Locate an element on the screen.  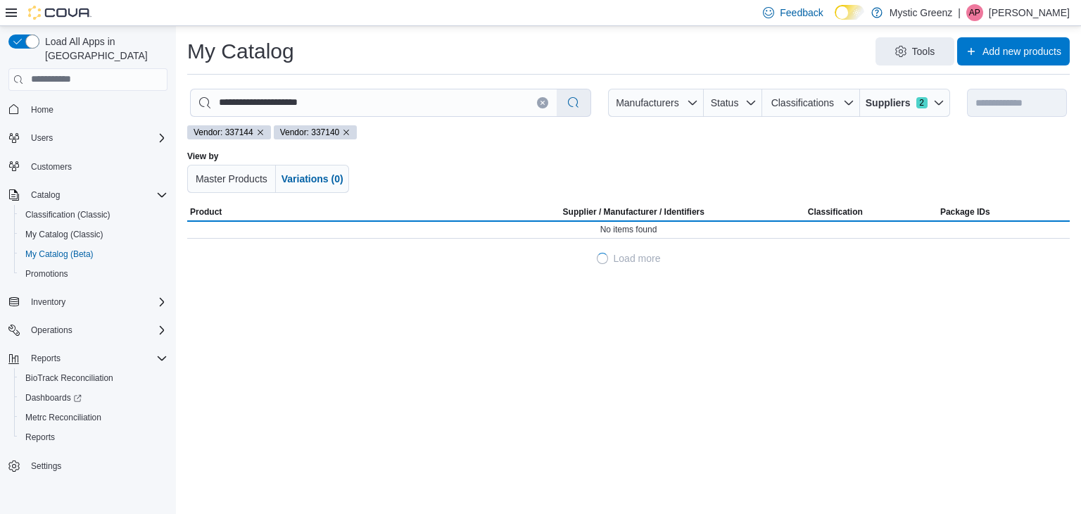
a: Promotions is located at coordinates (46, 274).